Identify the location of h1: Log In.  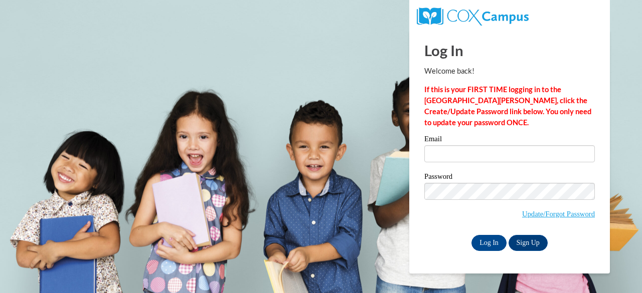
(509, 50).